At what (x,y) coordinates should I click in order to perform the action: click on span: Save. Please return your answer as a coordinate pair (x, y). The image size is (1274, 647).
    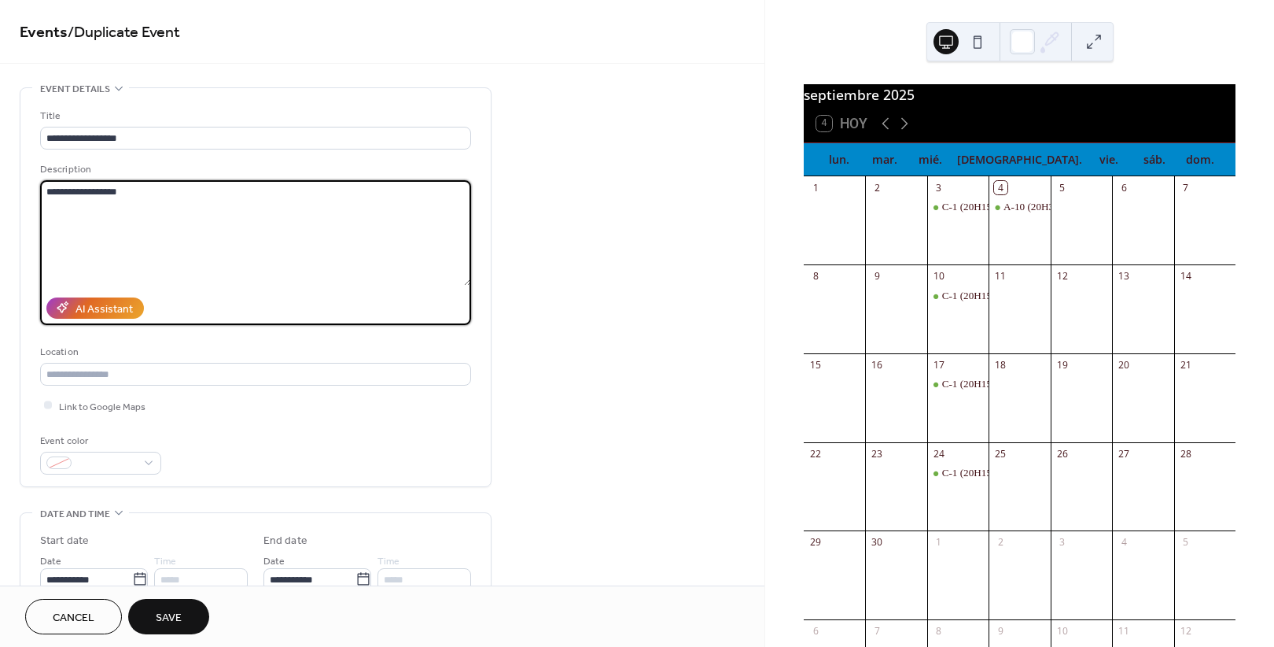
    Looking at the image, I should click on (168, 618).